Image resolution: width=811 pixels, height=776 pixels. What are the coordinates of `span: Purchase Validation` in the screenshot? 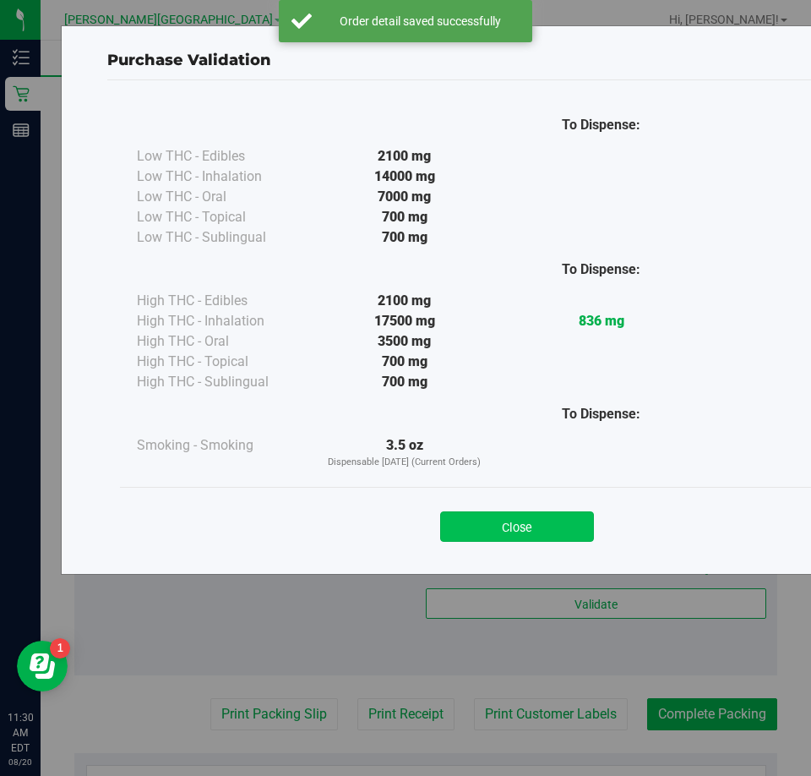 It's located at (189, 60).